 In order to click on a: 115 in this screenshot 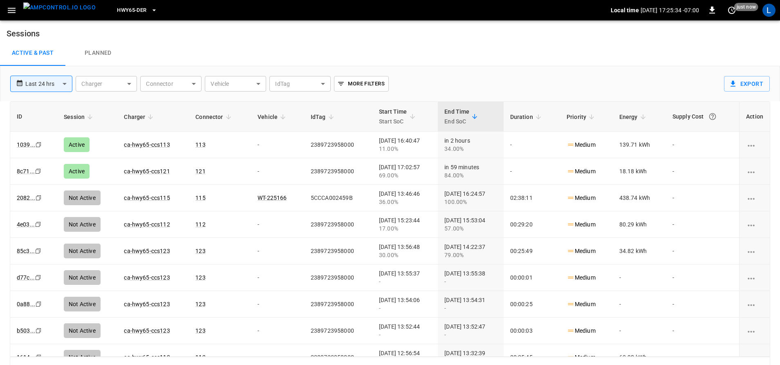, I will do `click(200, 198)`.